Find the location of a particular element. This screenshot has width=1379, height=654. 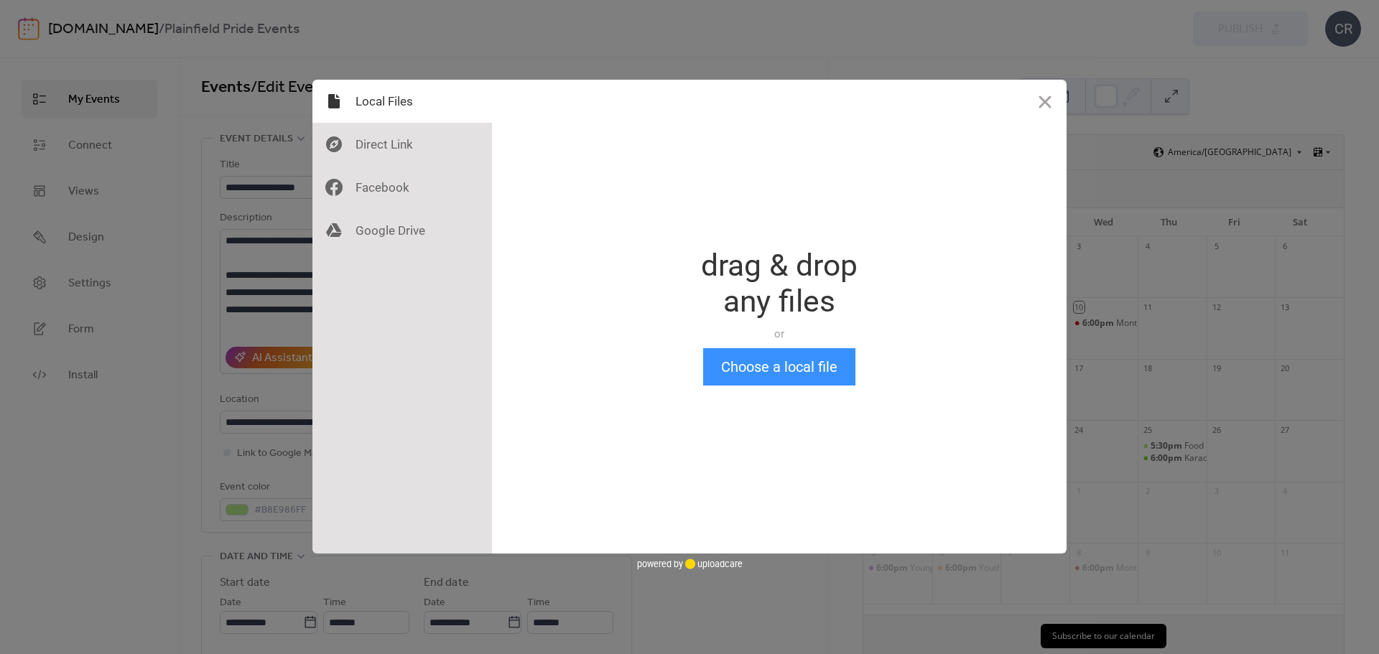

div: or is located at coordinates (779, 334).